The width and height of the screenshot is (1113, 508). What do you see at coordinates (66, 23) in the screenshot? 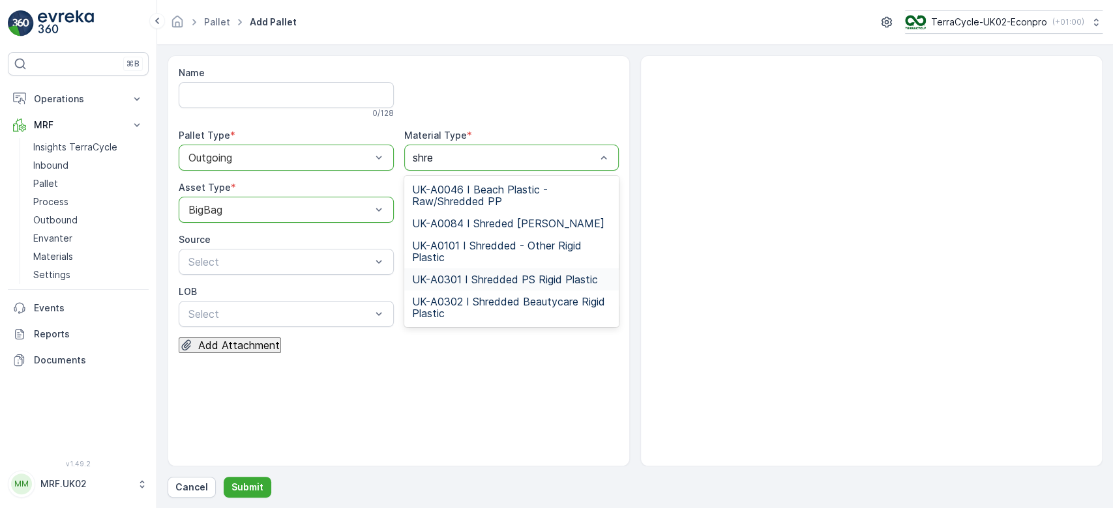
I see `img: logo_light-DOdMpM7g.png` at bounding box center [66, 23].